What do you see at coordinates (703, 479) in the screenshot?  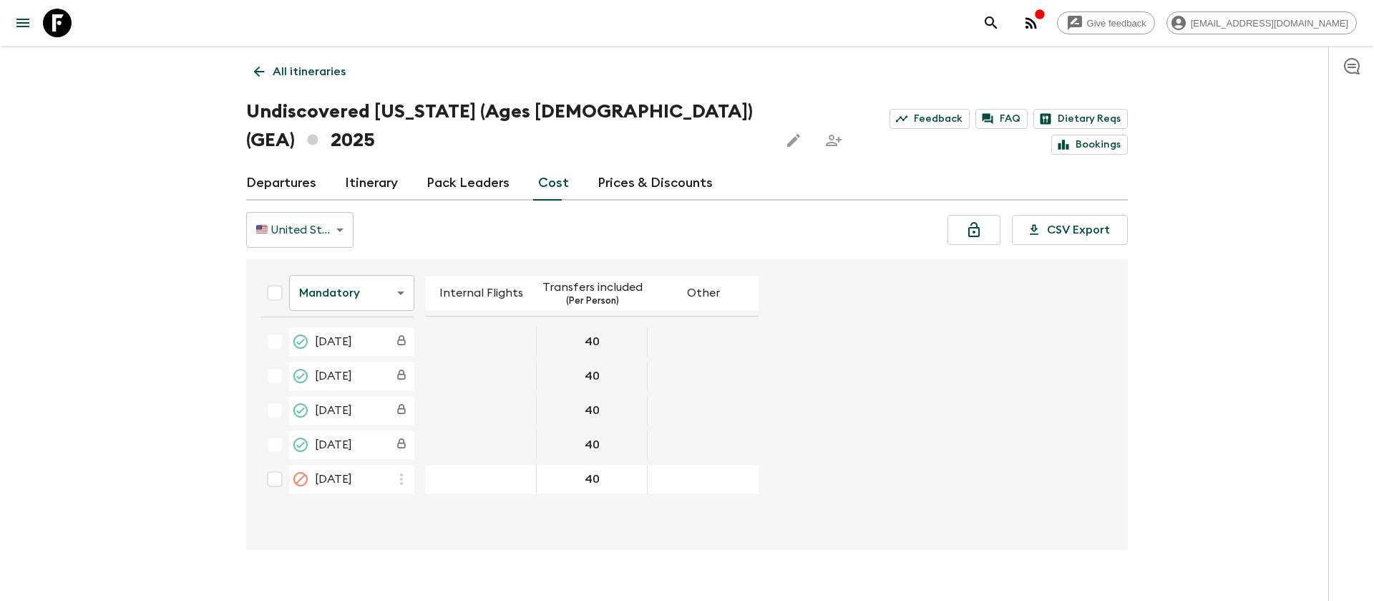 I see `div: 09 Oct 2025; Other` at bounding box center [703, 479].